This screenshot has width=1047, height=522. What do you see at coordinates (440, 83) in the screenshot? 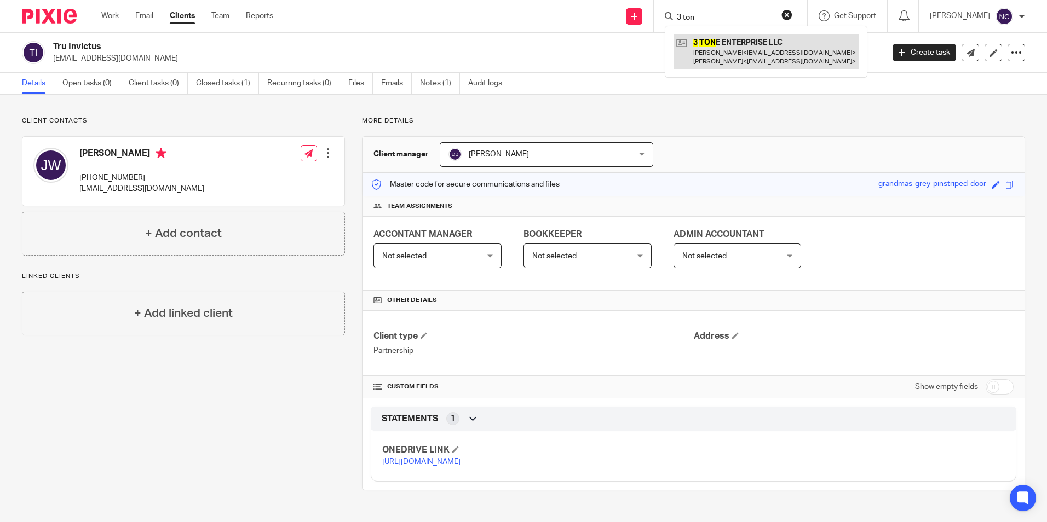
I see `a: Notes (1)` at bounding box center [440, 83].